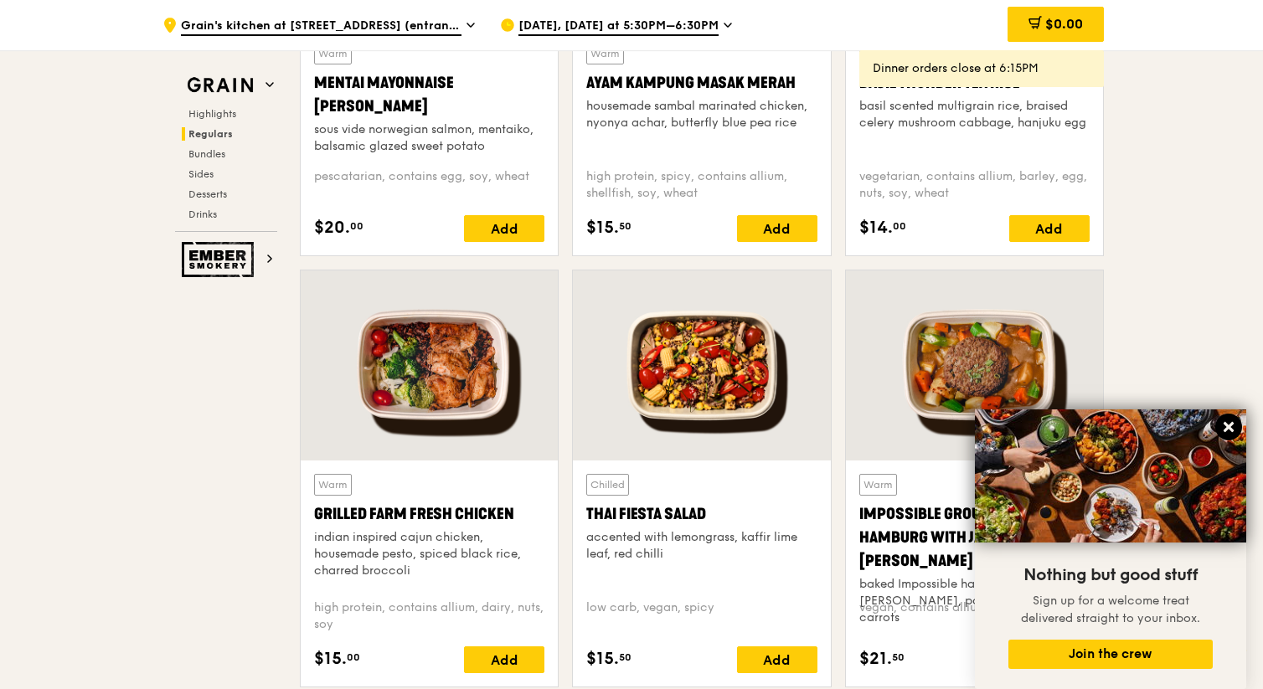  I want to click on div: pescatarian, contains egg, soy, wheat, so click(429, 185).